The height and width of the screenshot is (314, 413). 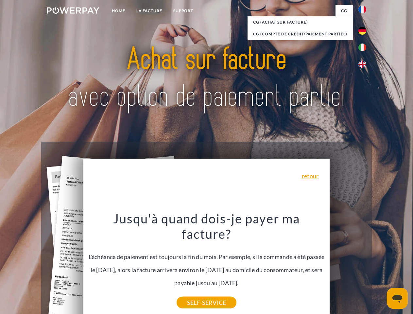 I want to click on a: Support, so click(x=183, y=11).